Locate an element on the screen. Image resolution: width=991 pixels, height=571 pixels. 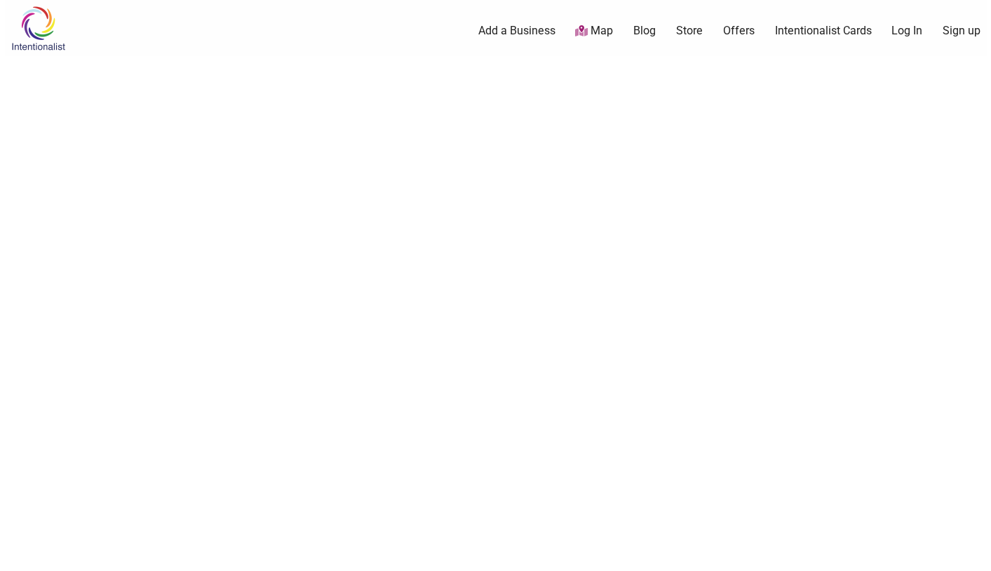
a: Log In is located at coordinates (907, 31).